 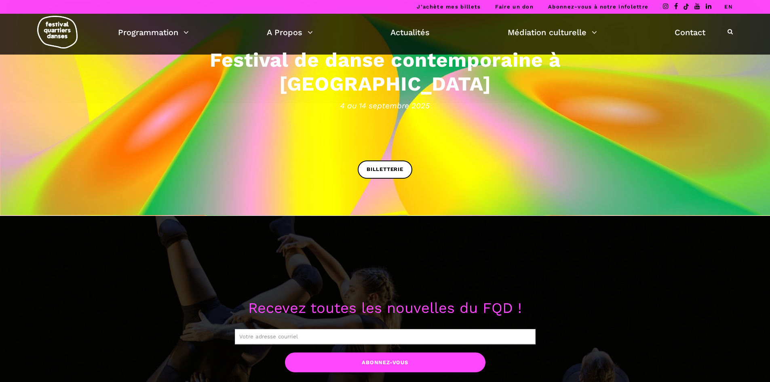 What do you see at coordinates (385, 169) in the screenshot?
I see `a: BILLETTERIE` at bounding box center [385, 169].